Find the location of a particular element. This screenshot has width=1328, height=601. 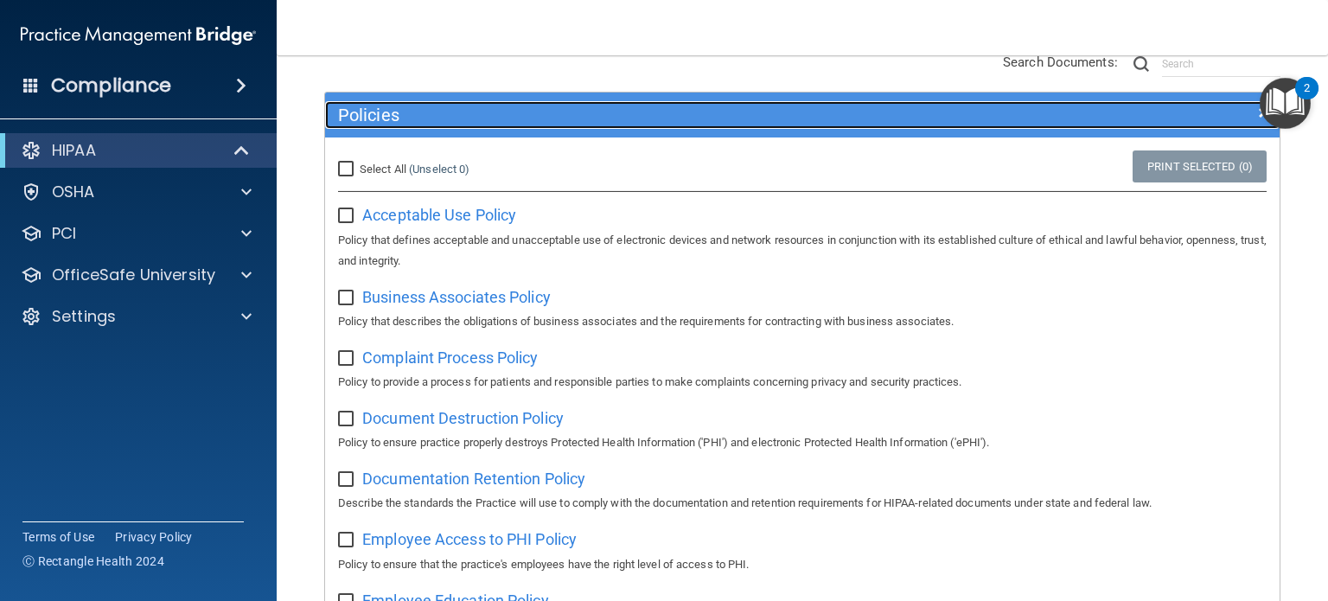

input: Search is located at coordinates (1221, 64).